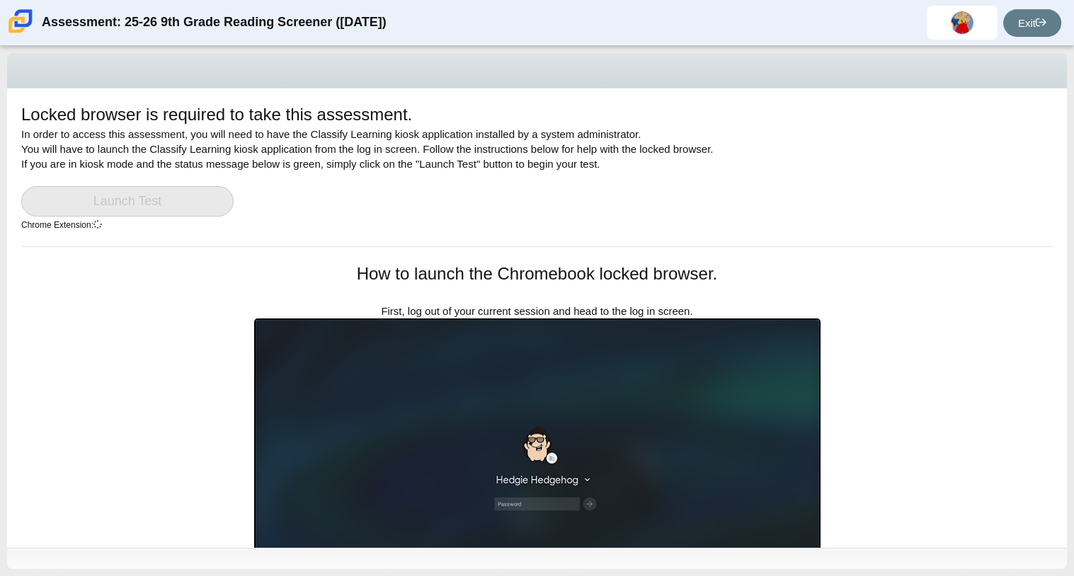 The width and height of the screenshot is (1074, 576). What do you see at coordinates (1032, 23) in the screenshot?
I see `a: Exit` at bounding box center [1032, 23].